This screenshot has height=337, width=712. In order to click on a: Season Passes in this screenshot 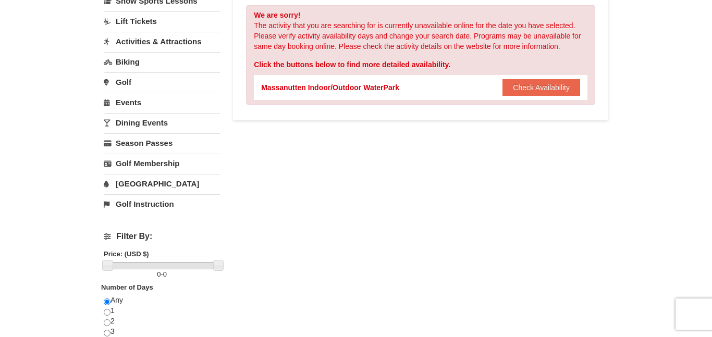, I will do `click(162, 143)`.